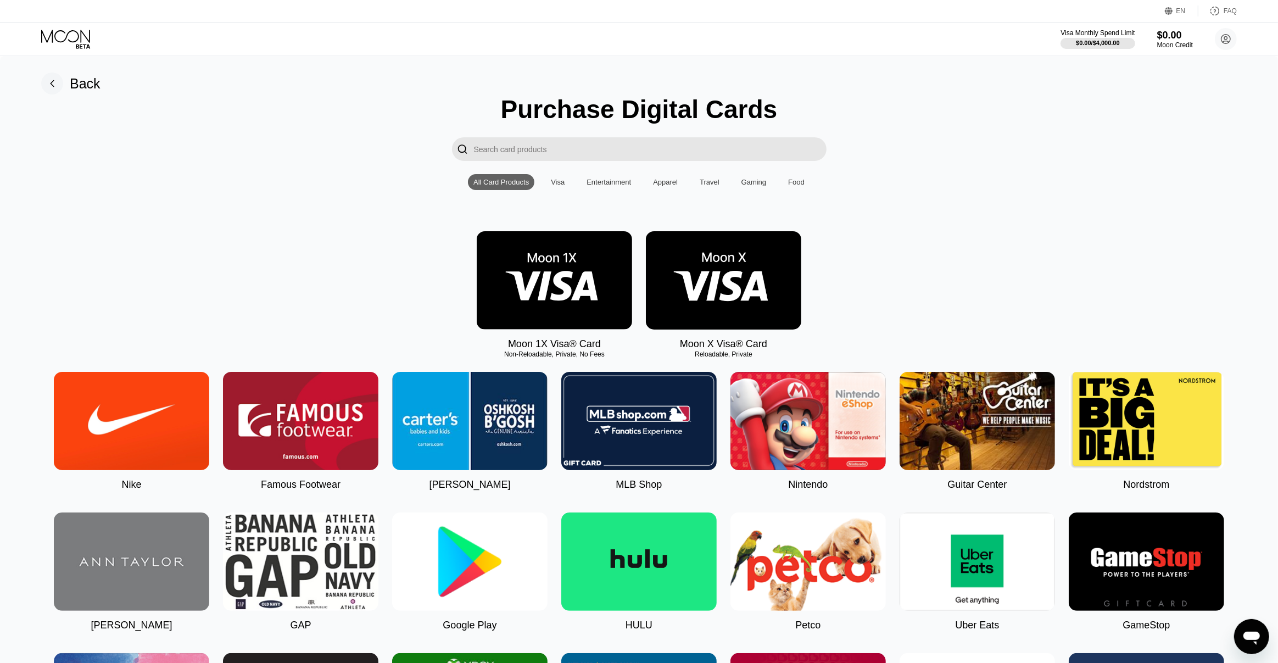 Image resolution: width=1278 pixels, height=663 pixels. I want to click on div: Non-Reloadable, Private, No Fees, so click(554, 354).